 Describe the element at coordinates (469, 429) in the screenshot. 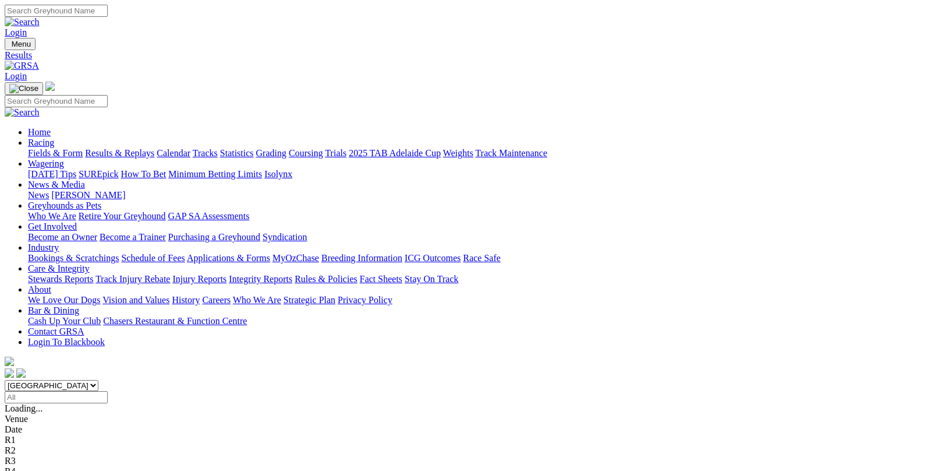

I see `div: Date` at that location.